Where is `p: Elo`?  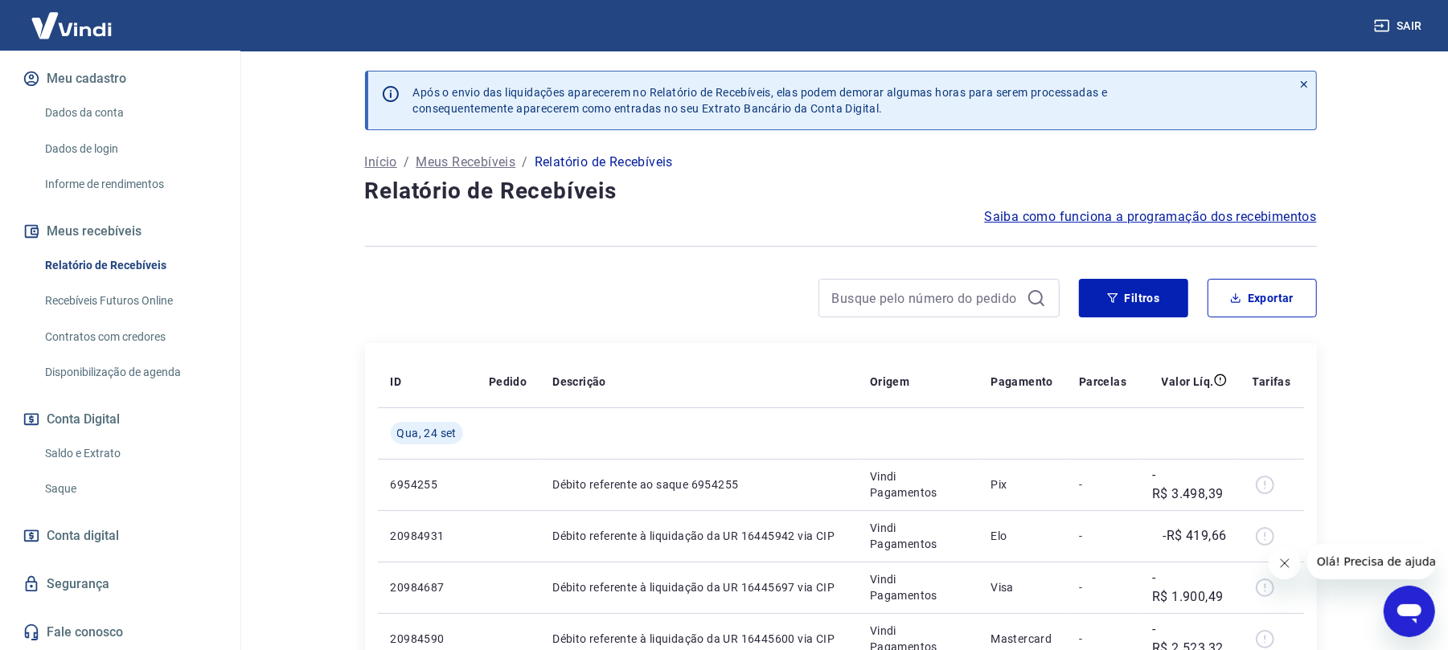
p: Elo is located at coordinates (1022, 536).